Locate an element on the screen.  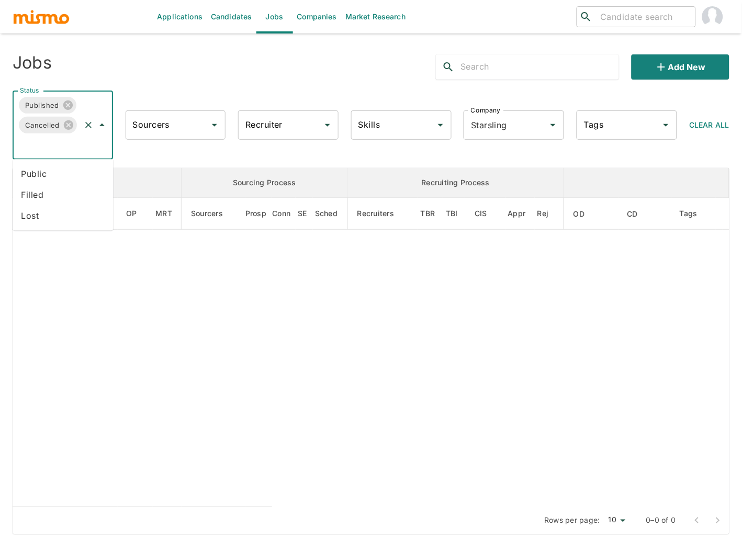
div: Published is located at coordinates (48, 105).